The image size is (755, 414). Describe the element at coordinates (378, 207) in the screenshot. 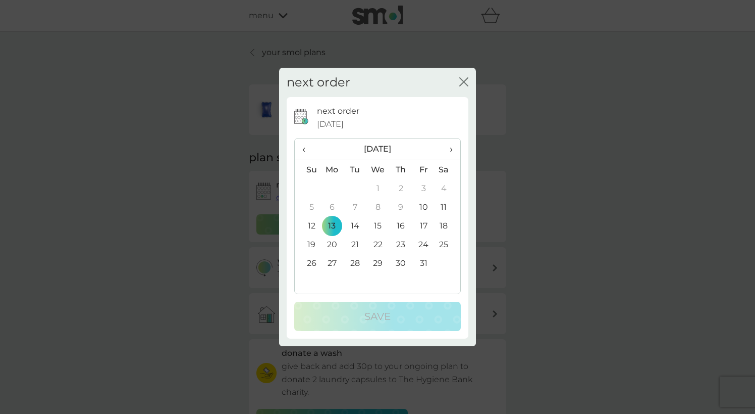

I see `td: 8` at that location.